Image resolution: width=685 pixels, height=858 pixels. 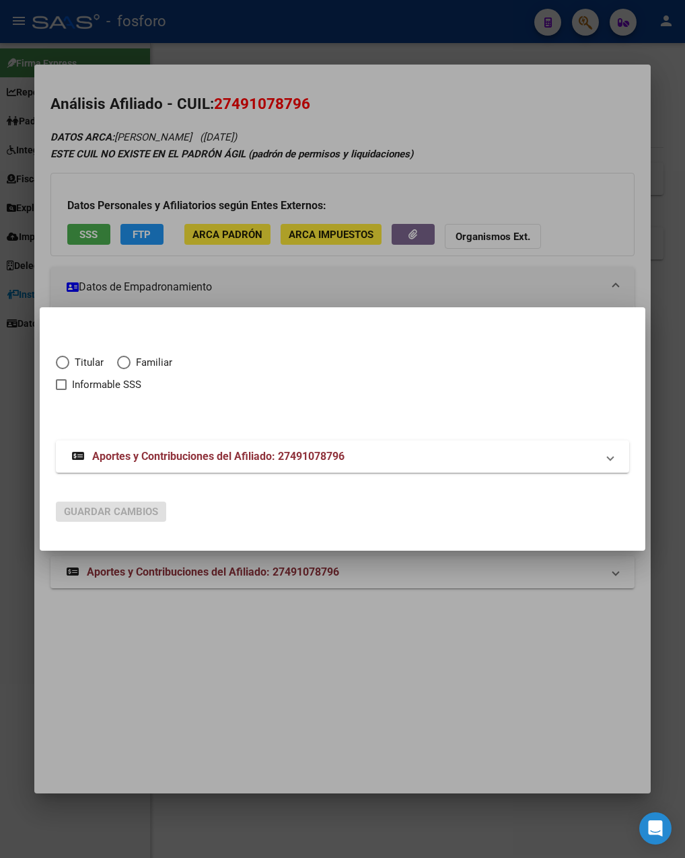 I want to click on div: Open Intercom Messenger, so click(x=655, y=828).